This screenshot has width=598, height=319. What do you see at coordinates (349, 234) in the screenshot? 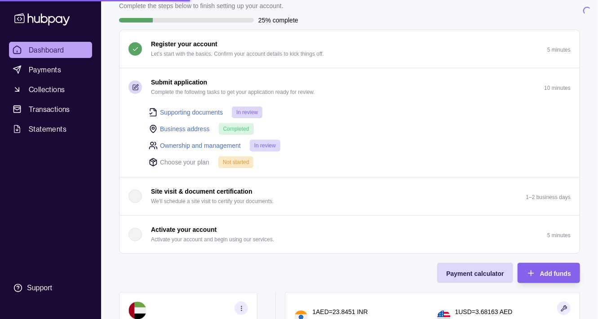
I see `button: Activate your account Activate your account and begin using our services.5 minutes` at bounding box center [349, 234].